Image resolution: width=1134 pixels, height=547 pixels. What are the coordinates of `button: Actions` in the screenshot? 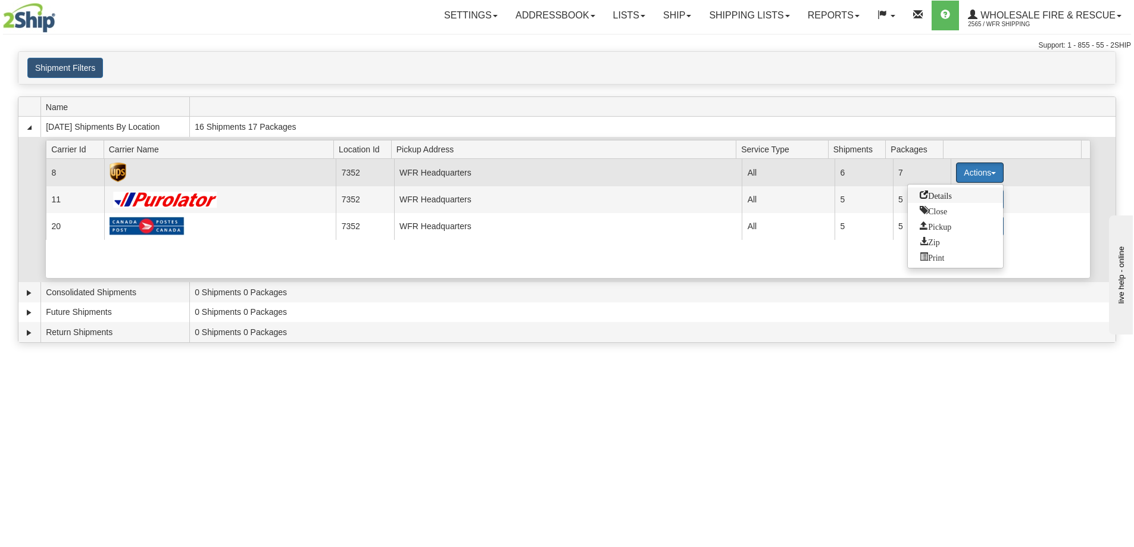 It's located at (979, 173).